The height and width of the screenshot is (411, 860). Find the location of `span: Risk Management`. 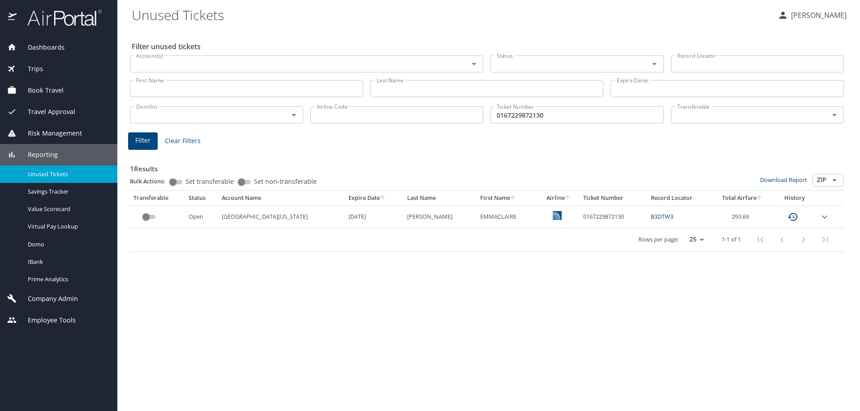

span: Risk Management is located at coordinates (49, 133).